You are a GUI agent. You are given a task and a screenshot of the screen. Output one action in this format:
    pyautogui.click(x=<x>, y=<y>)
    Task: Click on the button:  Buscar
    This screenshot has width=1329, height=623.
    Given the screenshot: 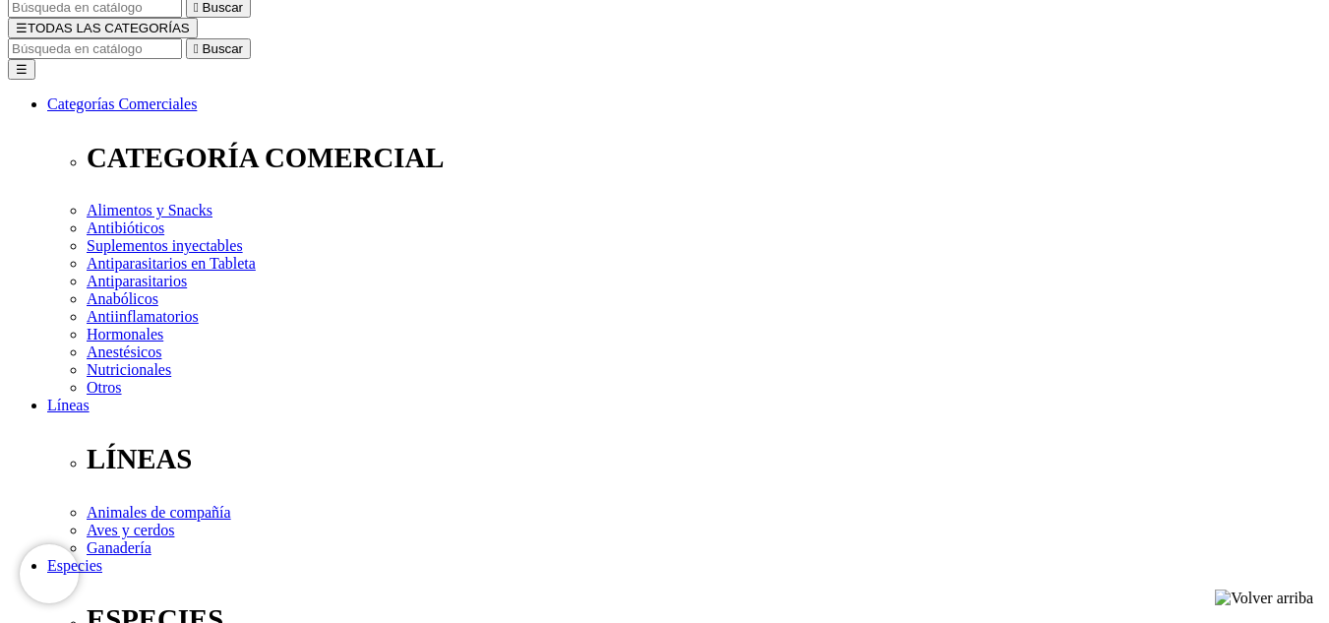 What is the action you would take?
    pyautogui.click(x=218, y=48)
    